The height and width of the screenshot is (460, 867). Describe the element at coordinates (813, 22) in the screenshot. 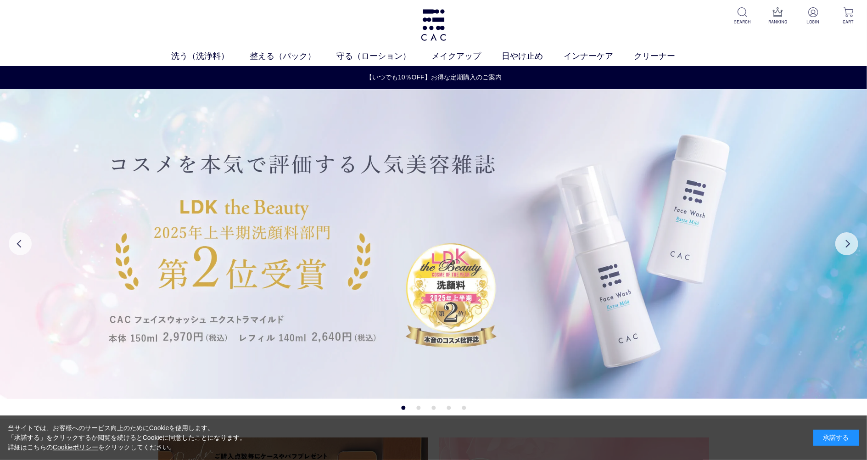

I see `p: LOGIN` at that location.